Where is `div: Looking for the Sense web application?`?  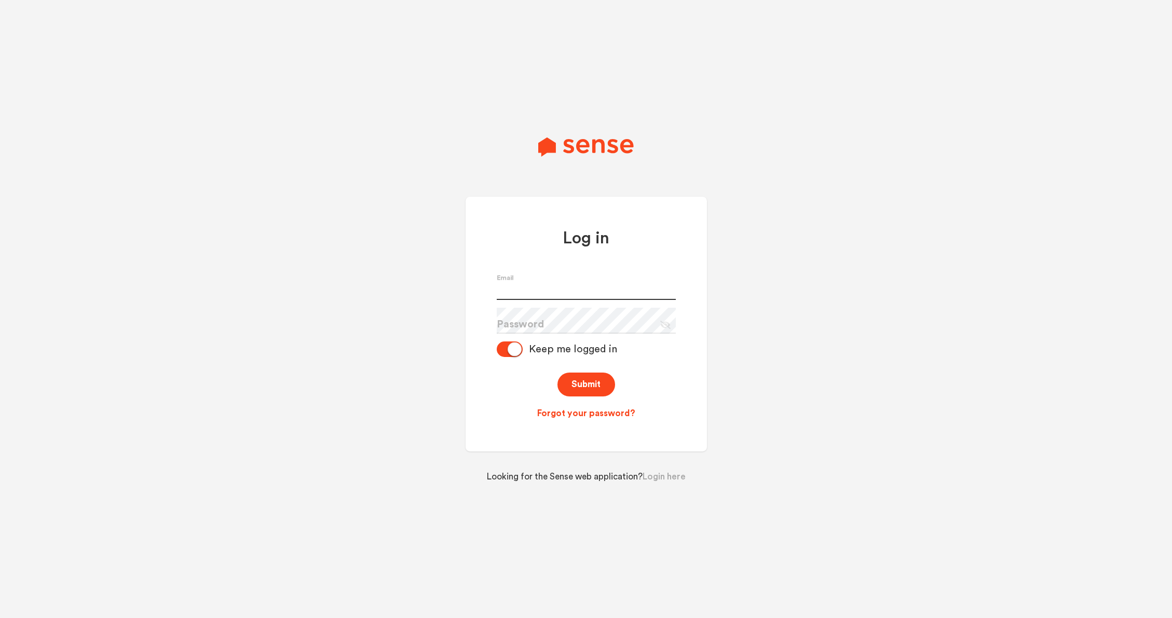
div: Looking for the Sense web application? is located at coordinates (586, 472).